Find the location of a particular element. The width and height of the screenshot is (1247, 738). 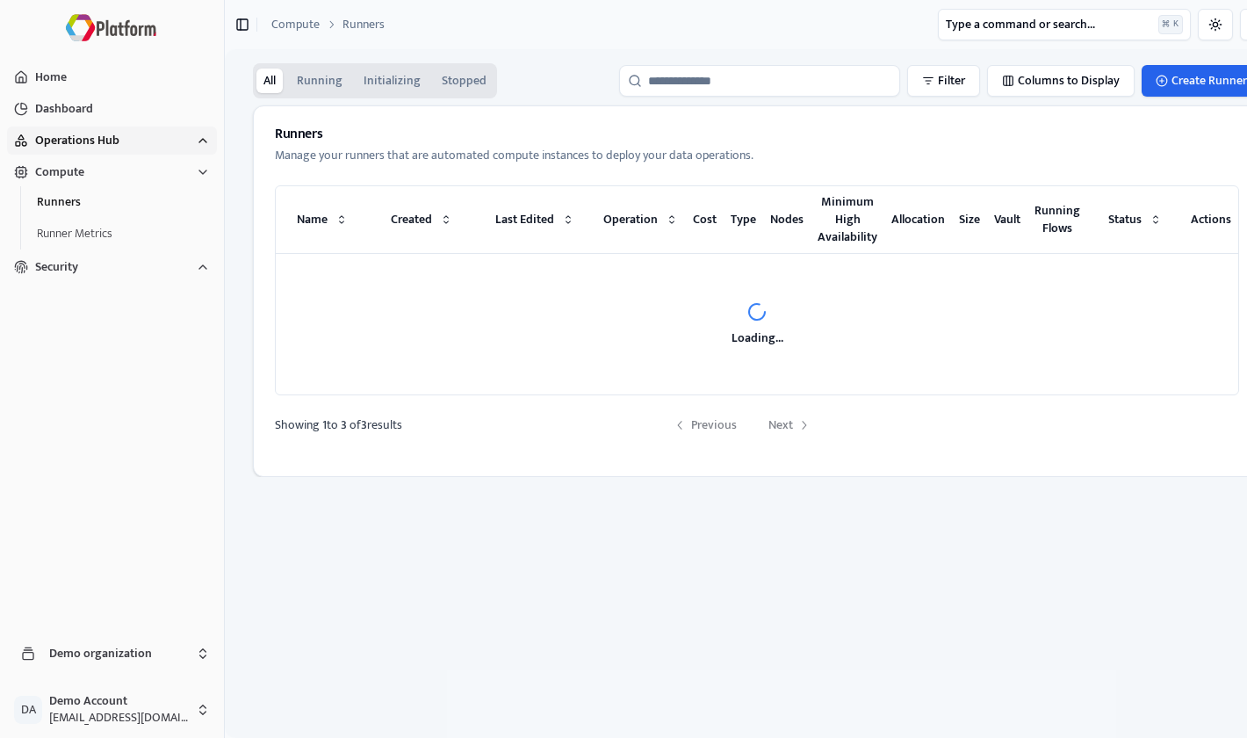

button: Name is located at coordinates (322, 220).